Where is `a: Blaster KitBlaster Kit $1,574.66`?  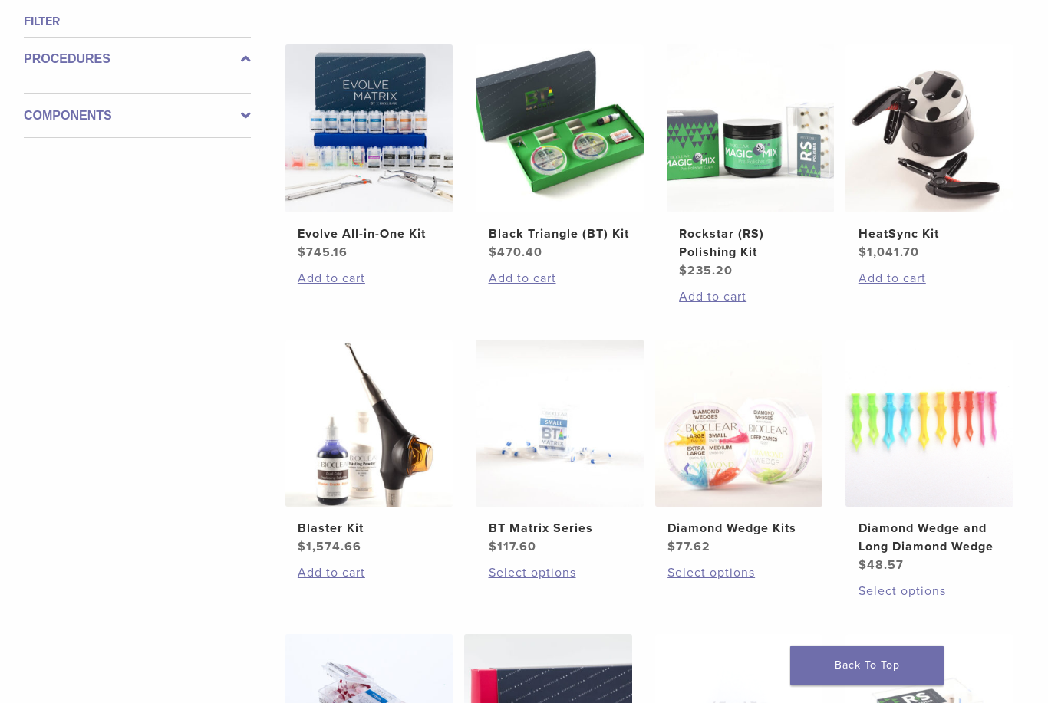 a: Blaster KitBlaster Kit $1,574.66 is located at coordinates (369, 448).